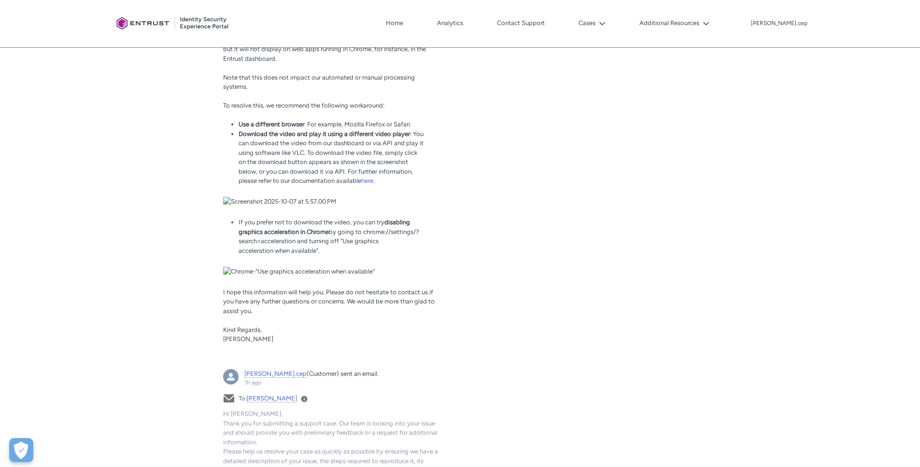  What do you see at coordinates (329, 241) in the screenshot?
I see `span: by going to chrome://settings/?search=acceleration and turning off "Use graphics acceleration whe...` at bounding box center [329, 241].